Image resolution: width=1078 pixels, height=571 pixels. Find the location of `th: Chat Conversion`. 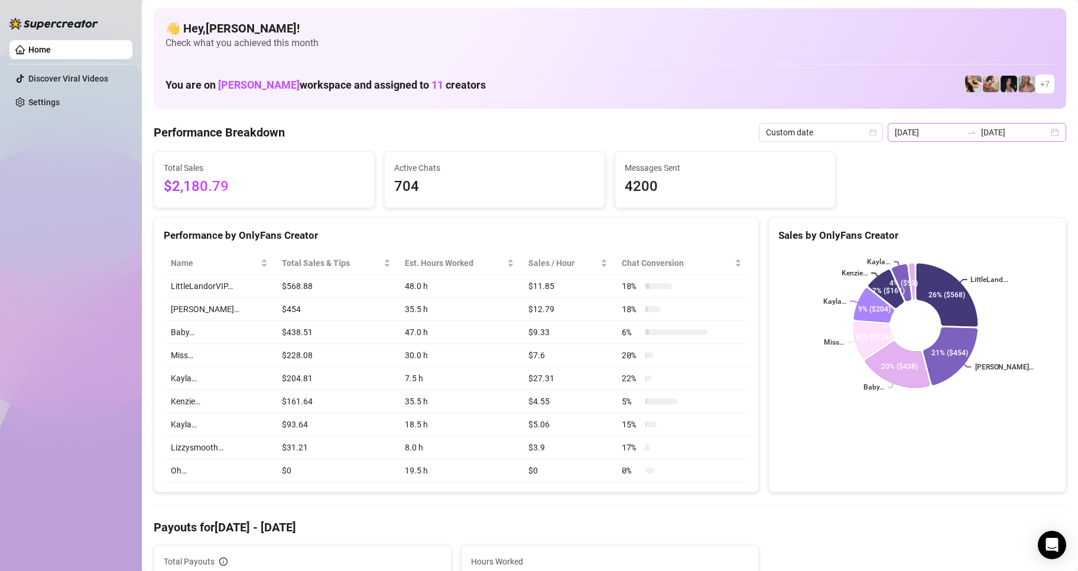

th: Chat Conversion is located at coordinates (682, 263).